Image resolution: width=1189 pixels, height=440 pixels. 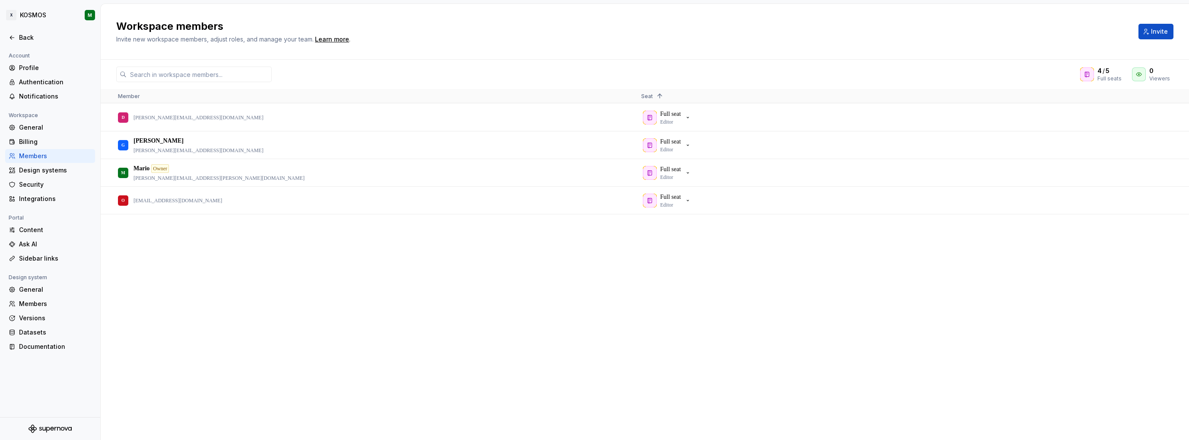 I want to click on div: Notifications, so click(x=55, y=96).